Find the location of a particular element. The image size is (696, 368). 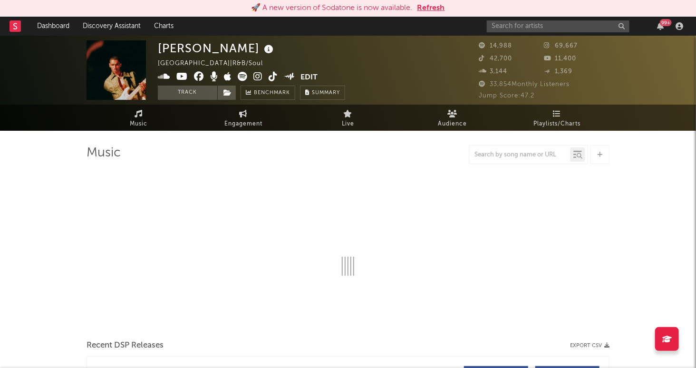

a: Dashboard is located at coordinates (53, 26).